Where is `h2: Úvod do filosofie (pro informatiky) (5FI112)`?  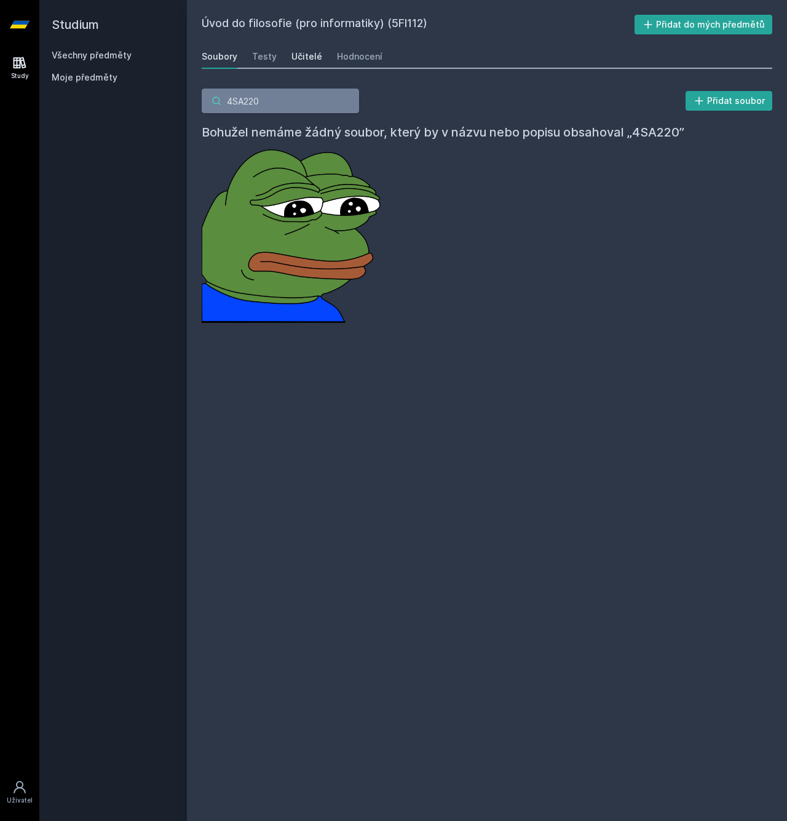
h2: Úvod do filosofie (pro informatiky) (5FI112) is located at coordinates (418, 25).